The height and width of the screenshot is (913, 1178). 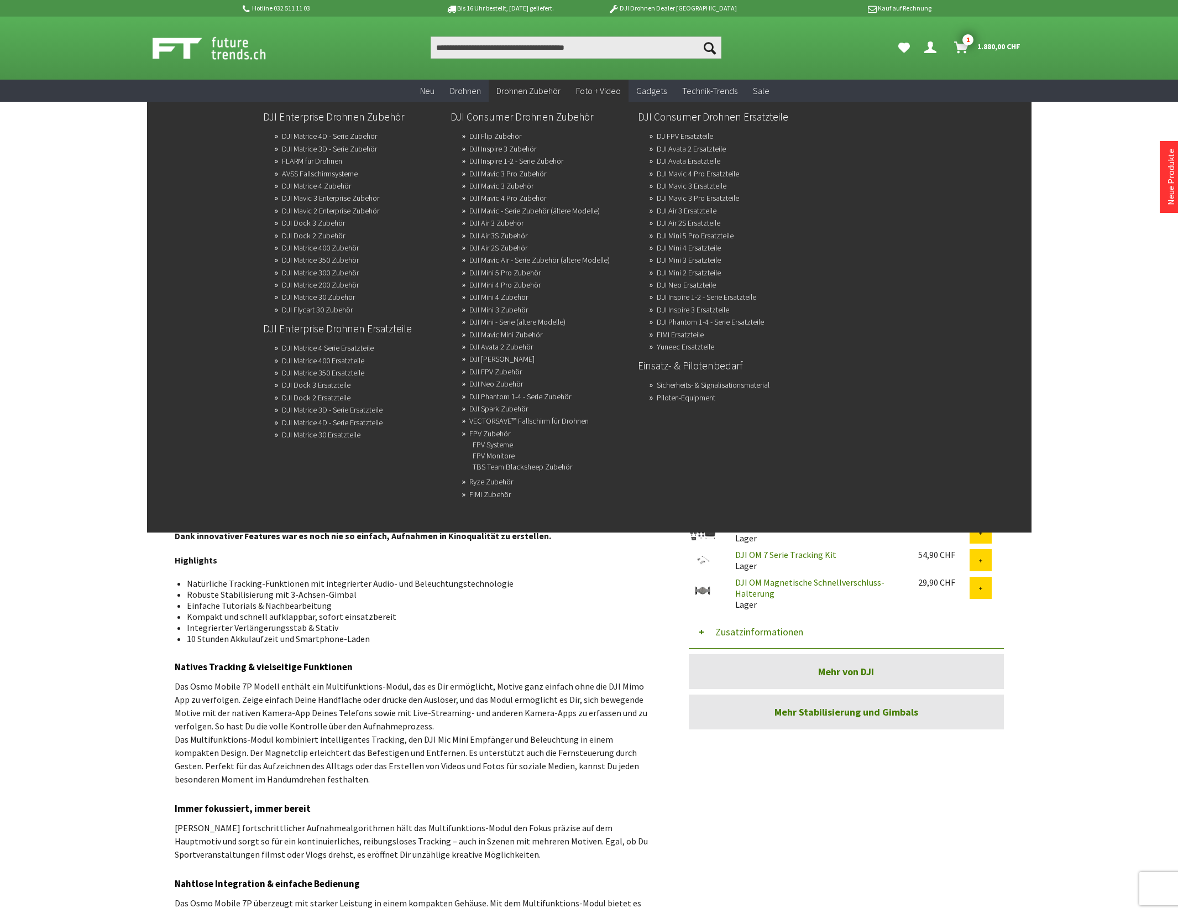 I want to click on div: 54,90 CHF, so click(x=944, y=555).